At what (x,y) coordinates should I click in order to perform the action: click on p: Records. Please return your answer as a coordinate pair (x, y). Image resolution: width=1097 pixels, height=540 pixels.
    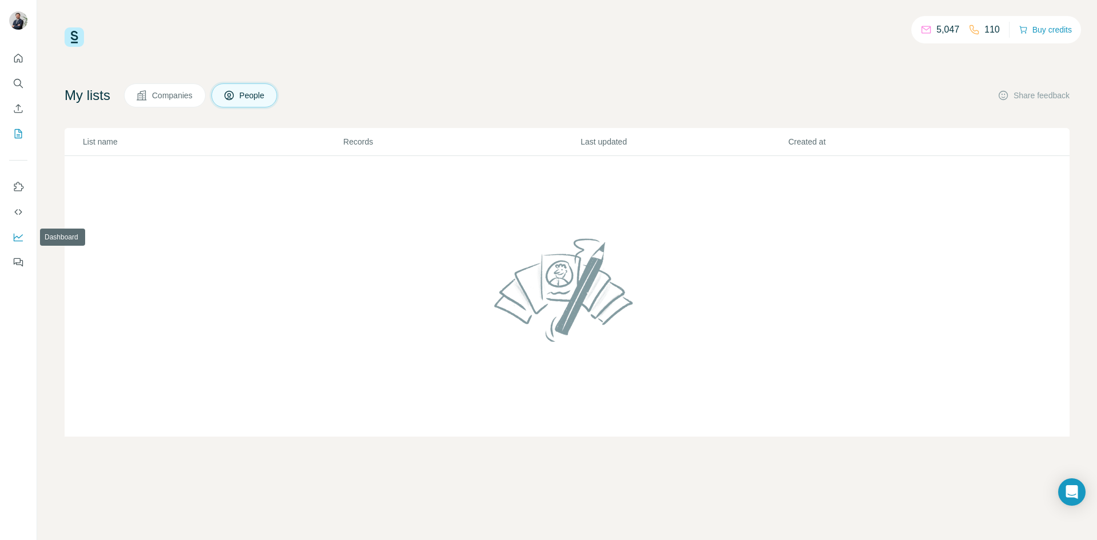
    Looking at the image, I should click on (461, 142).